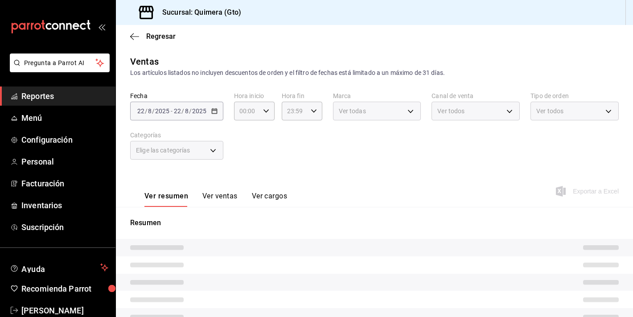 This screenshot has width=633, height=317. Describe the element at coordinates (65, 161) in the screenshot. I see `span: Personal` at that location.